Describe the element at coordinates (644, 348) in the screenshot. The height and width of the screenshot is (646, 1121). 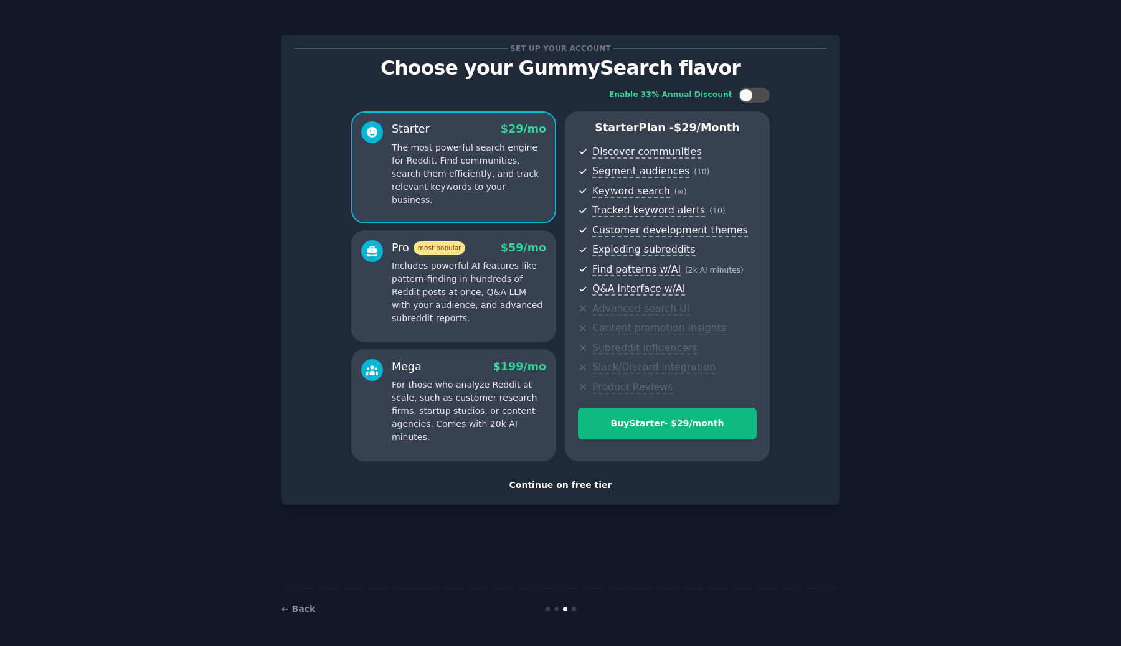
I see `span: Subreddit influencers` at that location.